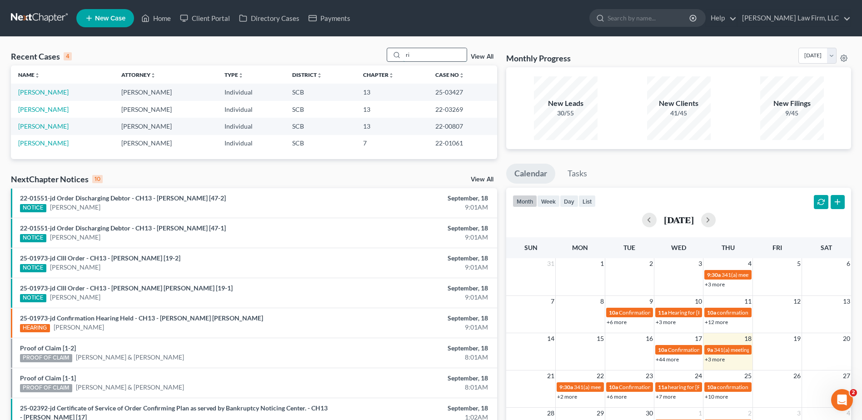 This screenshot has height=420, width=862. I want to click on span: 7, so click(553, 301).